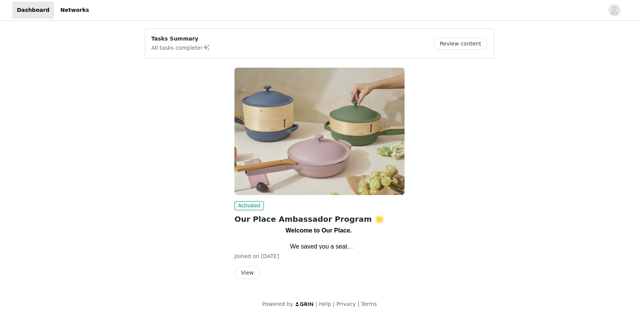  What do you see at coordinates (33, 10) in the screenshot?
I see `a: Dashboard` at bounding box center [33, 10].